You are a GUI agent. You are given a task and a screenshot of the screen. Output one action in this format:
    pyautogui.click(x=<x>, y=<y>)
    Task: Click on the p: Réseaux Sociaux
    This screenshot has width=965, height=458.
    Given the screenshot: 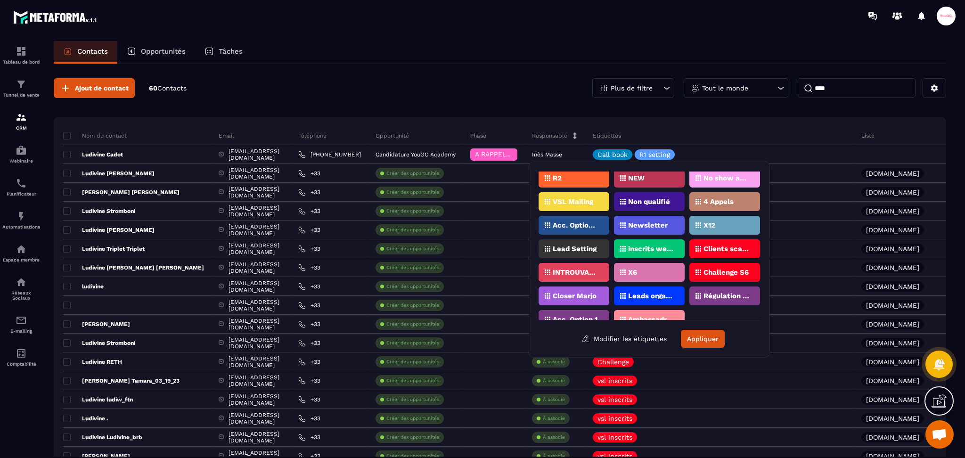 What is the action you would take?
    pyautogui.click(x=21, y=295)
    